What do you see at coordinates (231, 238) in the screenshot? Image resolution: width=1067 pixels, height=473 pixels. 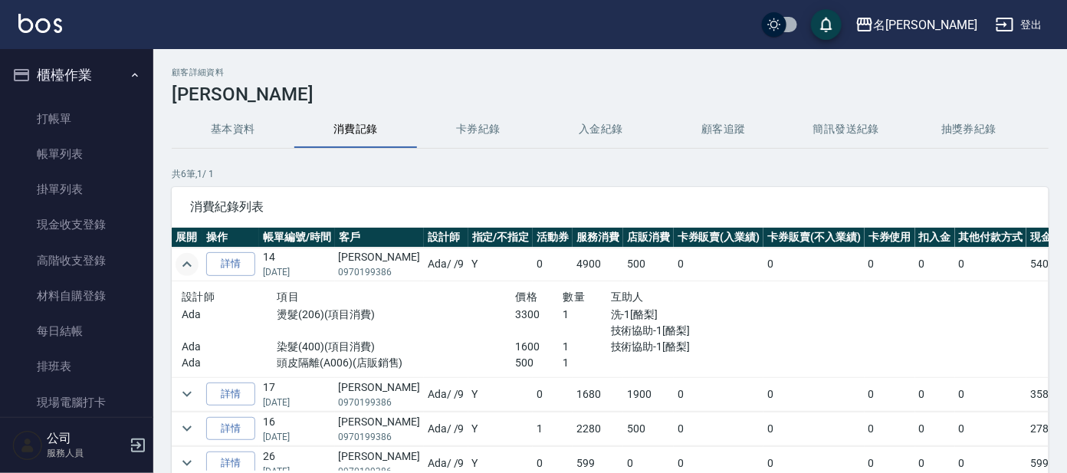 I see `th: 操作` at bounding box center [231, 238].